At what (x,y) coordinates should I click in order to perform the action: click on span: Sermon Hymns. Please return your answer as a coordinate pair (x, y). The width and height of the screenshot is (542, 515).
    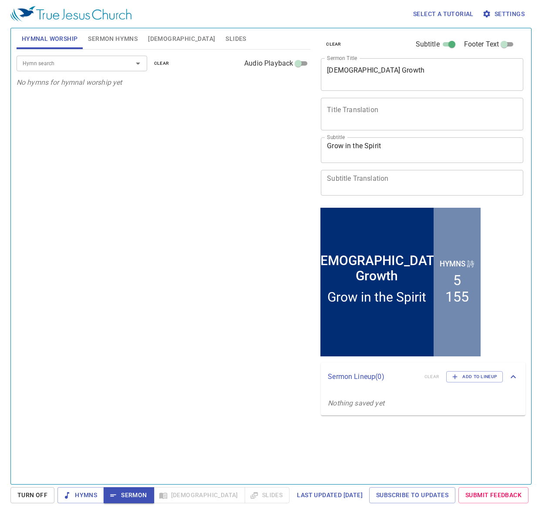
    Looking at the image, I should click on (113, 39).